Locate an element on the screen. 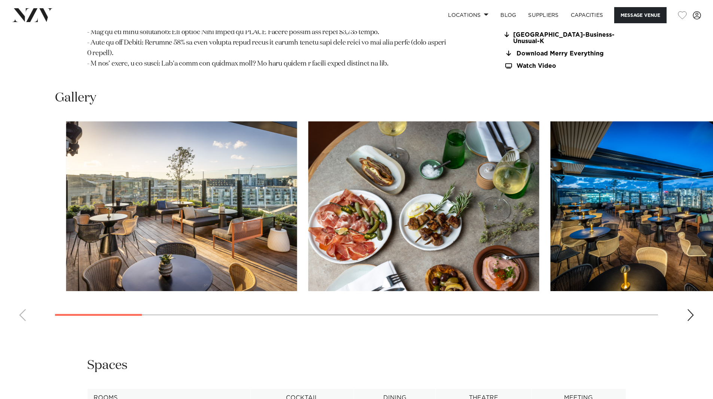 This screenshot has height=399, width=713. button: Message Venue is located at coordinates (641, 15).